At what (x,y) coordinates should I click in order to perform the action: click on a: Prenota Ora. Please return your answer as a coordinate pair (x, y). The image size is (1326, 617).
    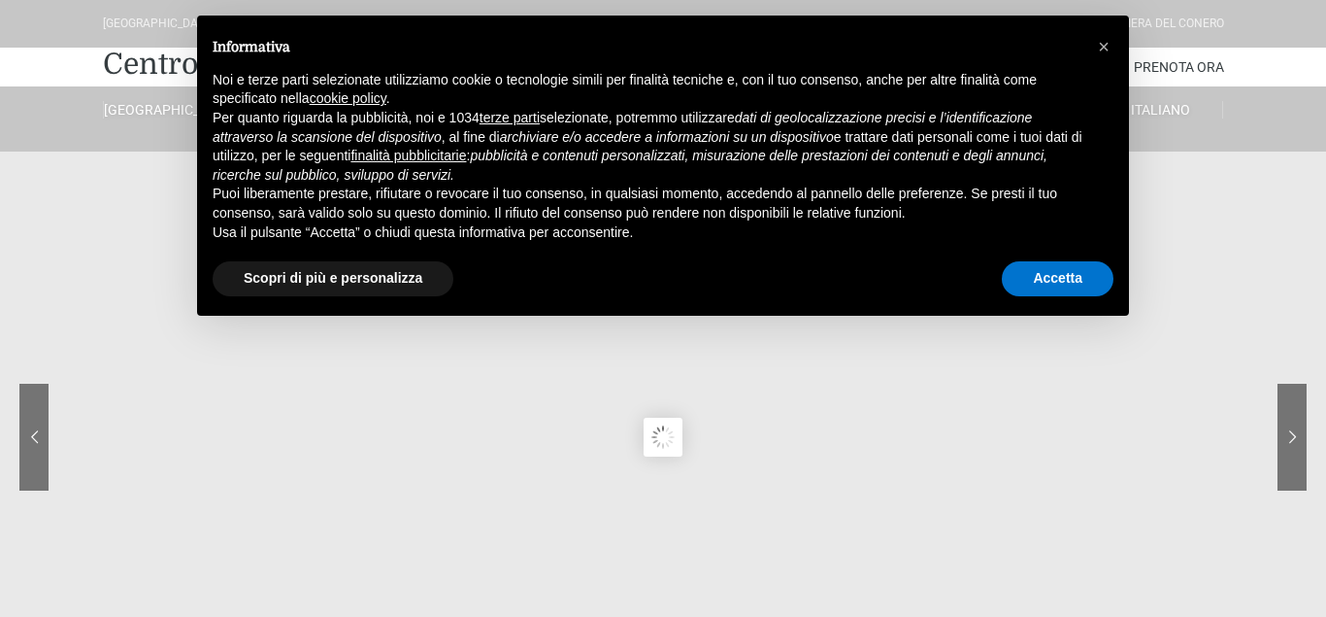
    Looking at the image, I should click on (1179, 67).